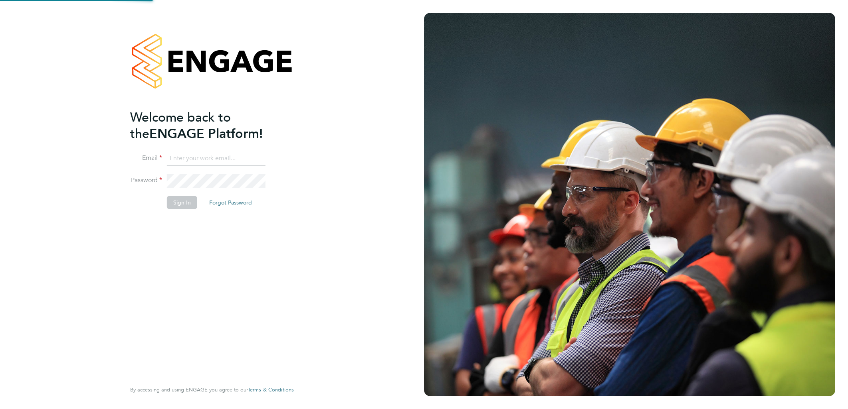 The width and height of the screenshot is (848, 409). What do you see at coordinates (216, 159) in the screenshot?
I see `input: Enter your work email...` at bounding box center [216, 159].